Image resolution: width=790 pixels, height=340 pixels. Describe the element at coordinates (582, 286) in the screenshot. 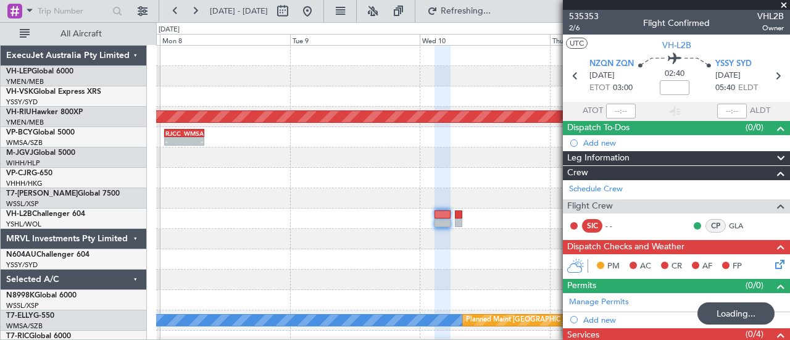

I see `span: Permits` at that location.